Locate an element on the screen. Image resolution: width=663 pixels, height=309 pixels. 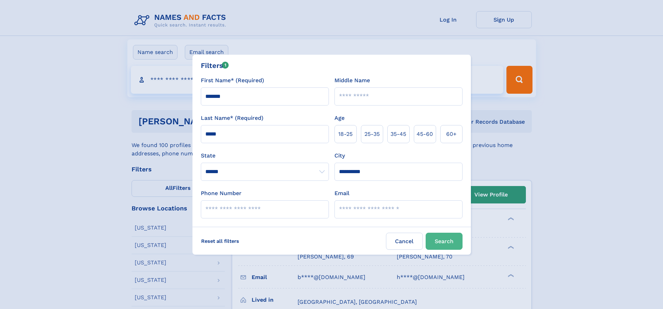
label: Middle Name is located at coordinates (352, 80).